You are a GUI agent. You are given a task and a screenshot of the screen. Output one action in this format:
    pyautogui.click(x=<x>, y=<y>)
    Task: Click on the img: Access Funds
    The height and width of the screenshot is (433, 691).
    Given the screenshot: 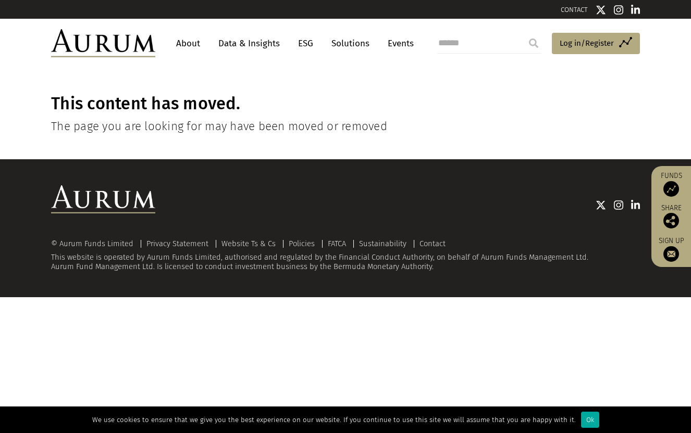 What is the action you would take?
    pyautogui.click(x=671, y=189)
    